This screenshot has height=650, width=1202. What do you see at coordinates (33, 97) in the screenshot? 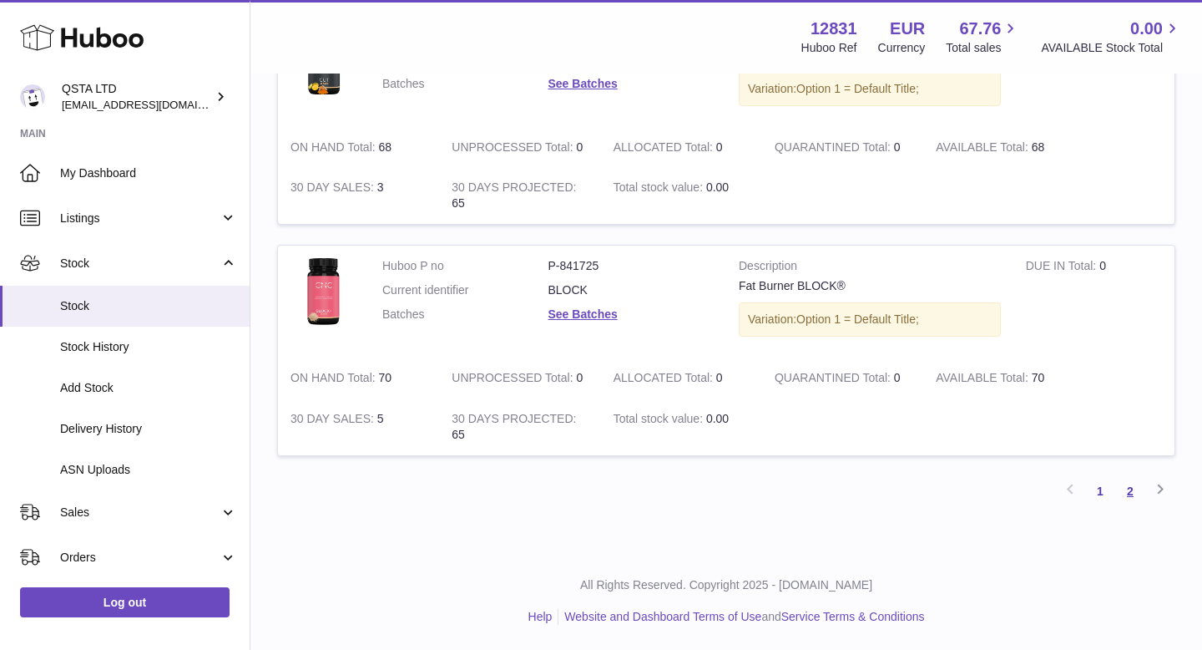
I see `img: rodcp10@gmail.com` at bounding box center [33, 97].